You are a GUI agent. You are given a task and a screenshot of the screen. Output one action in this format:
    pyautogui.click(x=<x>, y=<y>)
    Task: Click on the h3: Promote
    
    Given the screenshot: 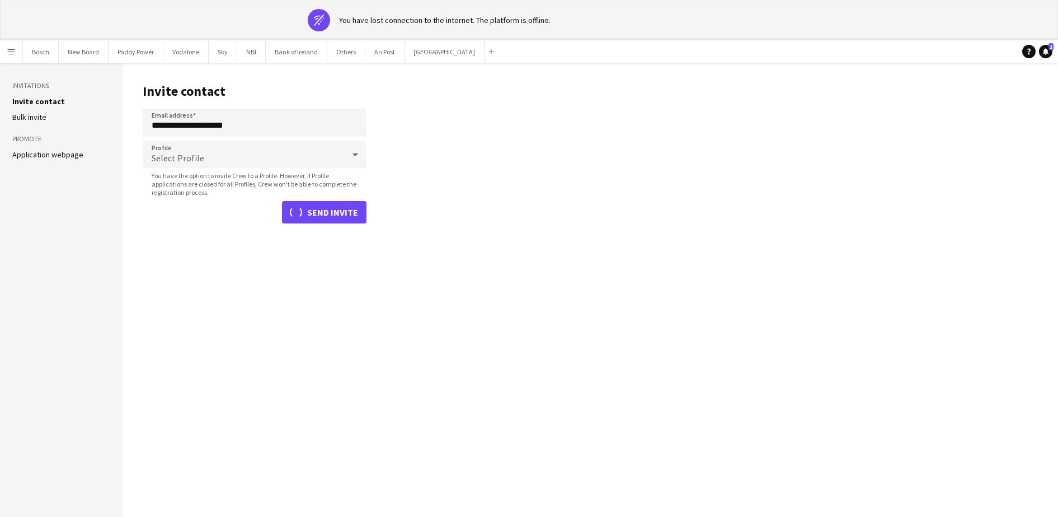 What is the action you would take?
    pyautogui.click(x=62, y=139)
    